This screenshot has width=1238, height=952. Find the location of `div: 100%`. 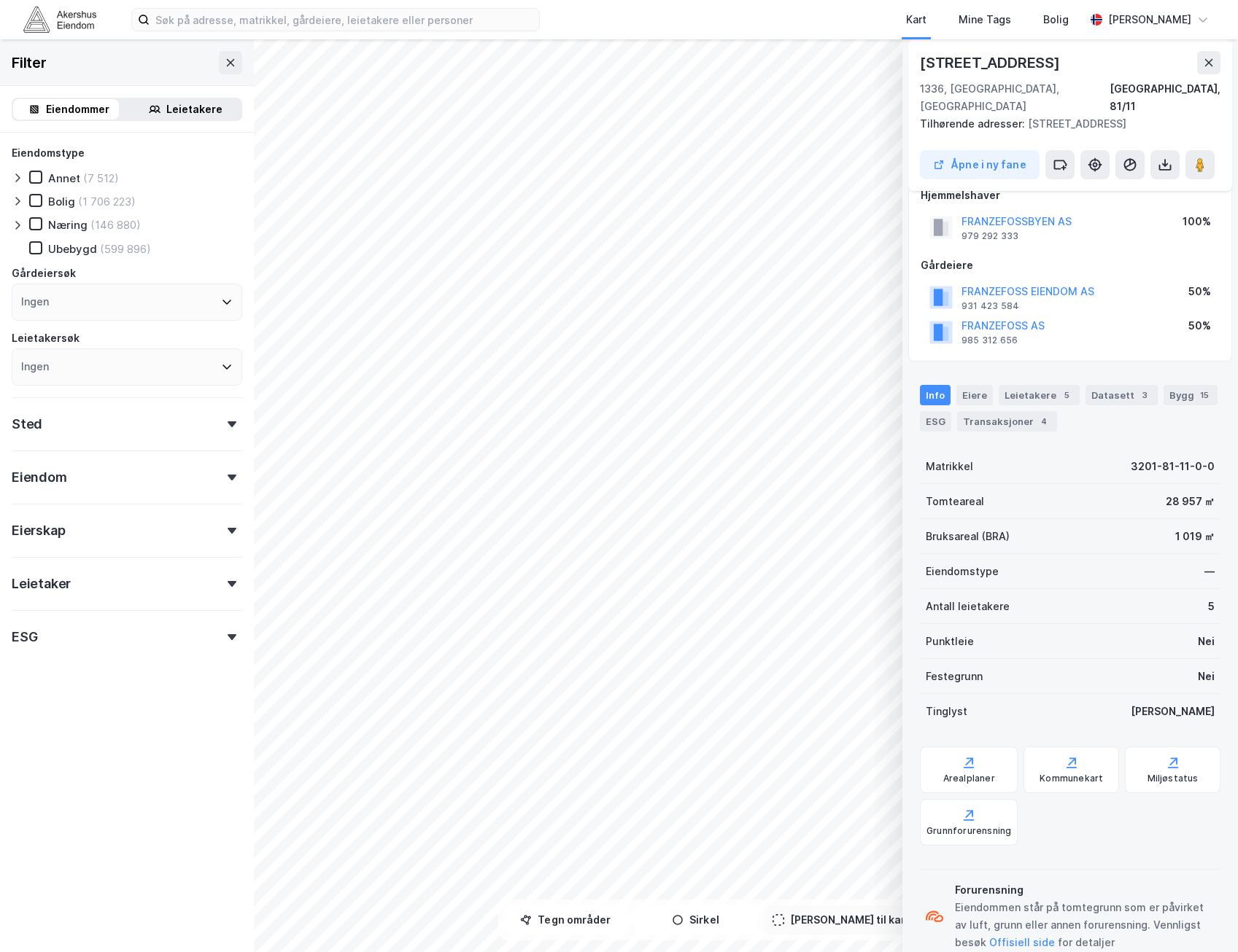

div: 100% is located at coordinates (1196, 222).